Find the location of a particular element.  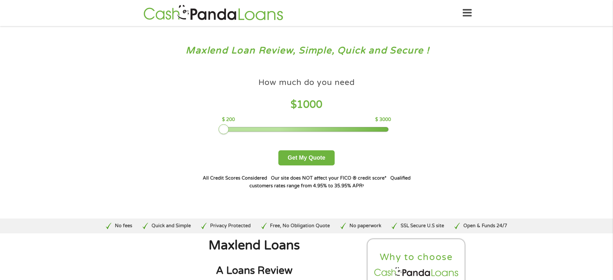

img: GetLoanNow Logo is located at coordinates (213, 13).